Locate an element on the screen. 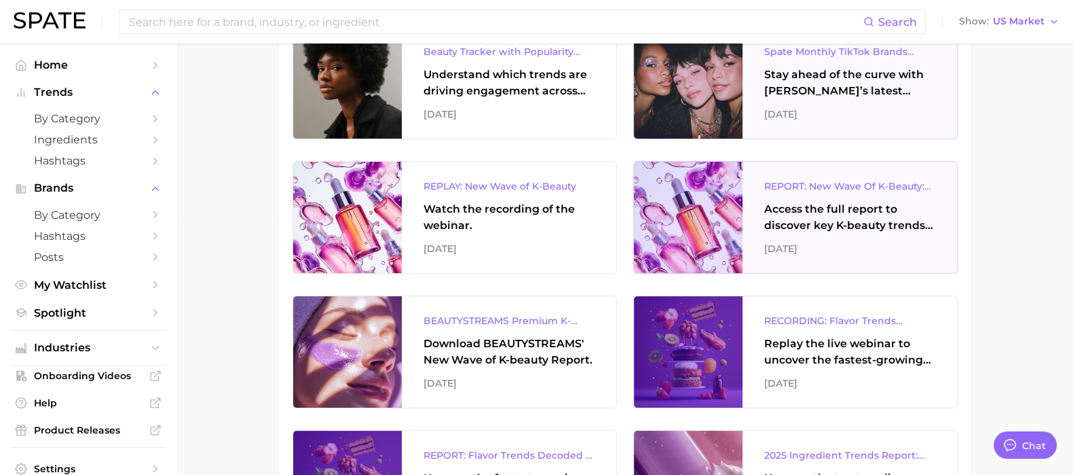 The height and width of the screenshot is (475, 1073). div: Download BEAUTYSTREAMS' New Wave of K-beauty Report. is located at coordinates (509, 352).